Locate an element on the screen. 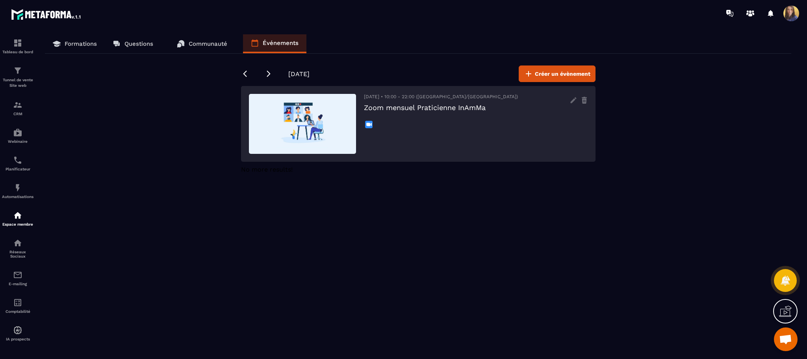  a: schedulerschedulerPlanificateur is located at coordinates (18, 163).